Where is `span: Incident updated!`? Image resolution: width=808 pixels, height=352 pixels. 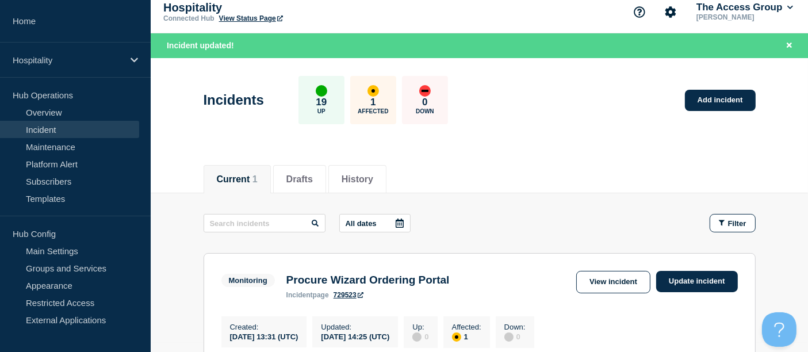 span: Incident updated! is located at coordinates (200, 45).